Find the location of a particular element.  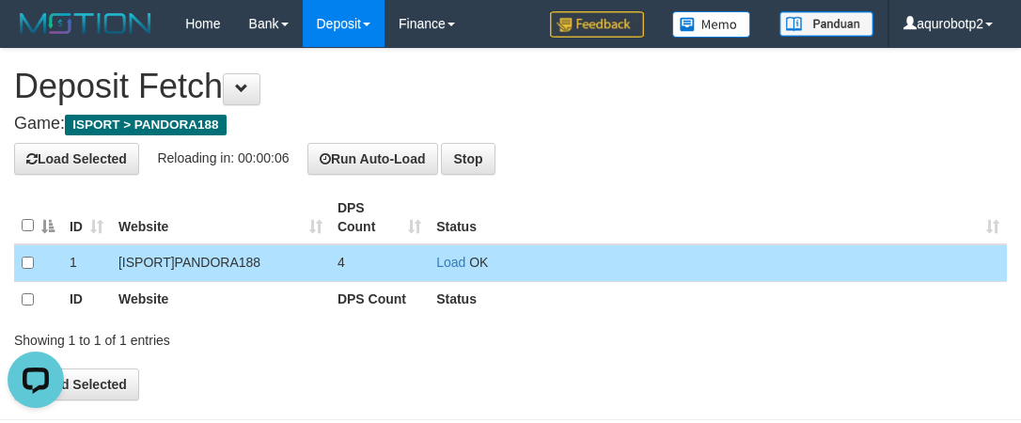

span: ISPORT > PANDORA188 is located at coordinates (146, 125).